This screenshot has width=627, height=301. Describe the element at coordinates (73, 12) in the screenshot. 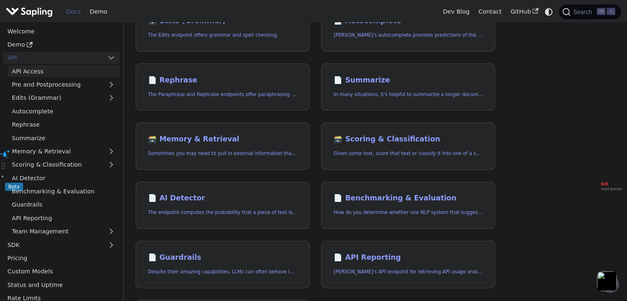

I see `a: Docs` at that location.